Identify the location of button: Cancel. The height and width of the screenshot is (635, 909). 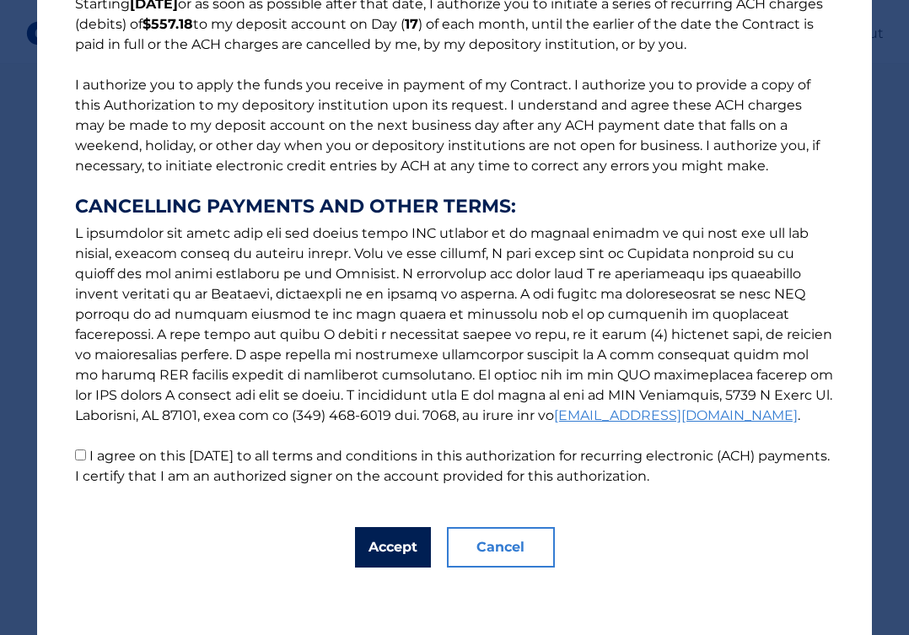
(501, 547).